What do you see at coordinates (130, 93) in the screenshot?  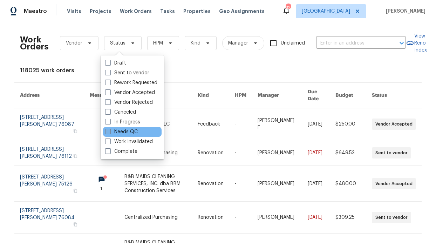 I see `label: Vendor Accepted` at bounding box center [130, 93].